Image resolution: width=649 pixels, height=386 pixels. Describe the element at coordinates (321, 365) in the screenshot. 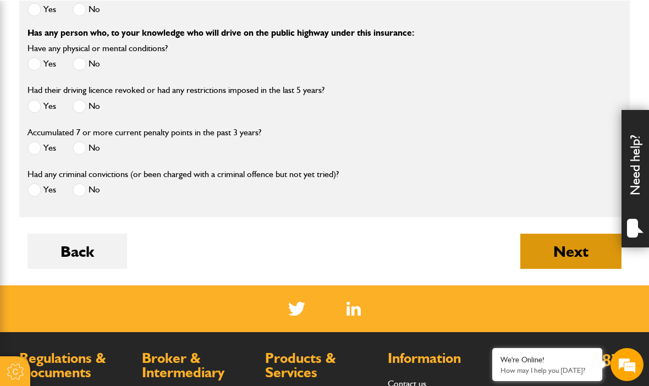

I see `h2: Products & Services` at that location.